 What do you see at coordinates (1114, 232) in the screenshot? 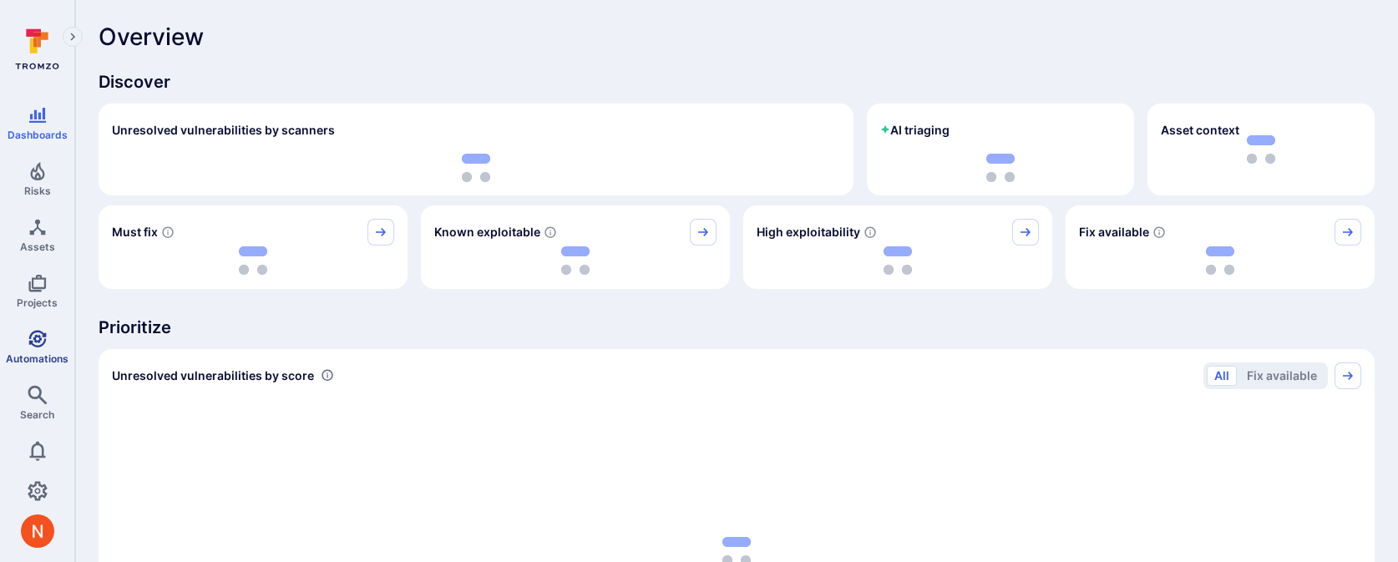
I see `span: Fix available` at bounding box center [1114, 232].